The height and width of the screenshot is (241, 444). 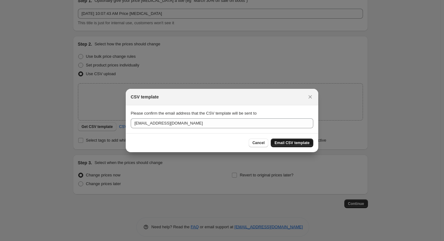 I want to click on span: Please confirm the email address that the CSV template will be sent to, so click(x=194, y=113).